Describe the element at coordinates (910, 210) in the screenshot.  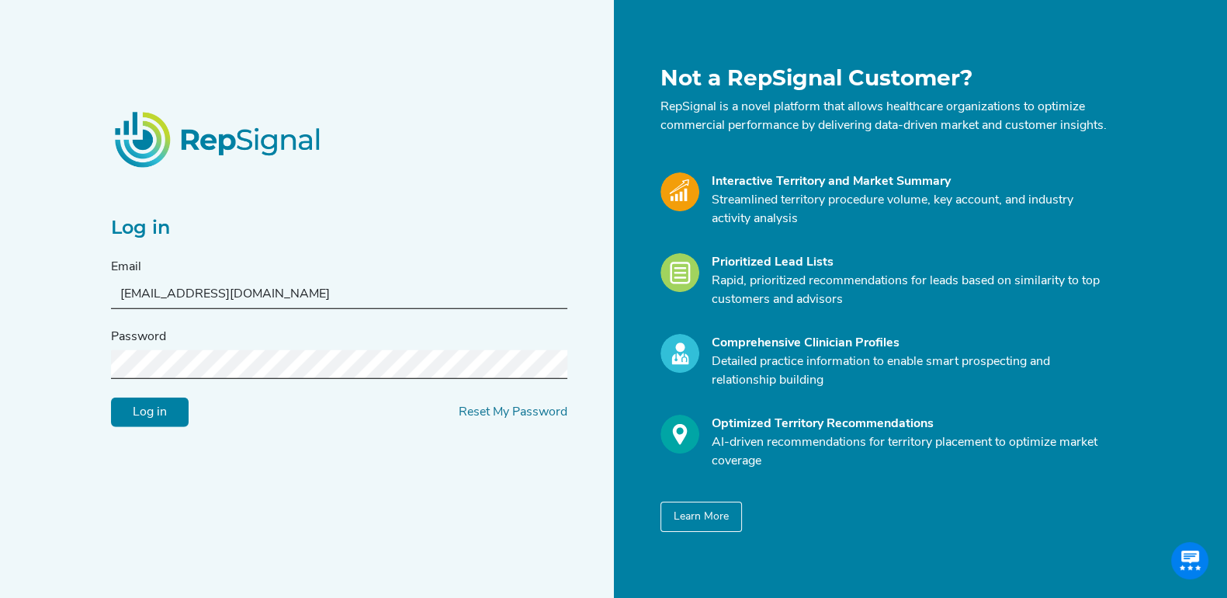
I see `p: Streamlined territory procedure volume, key account, and industry activity analysis` at that location.